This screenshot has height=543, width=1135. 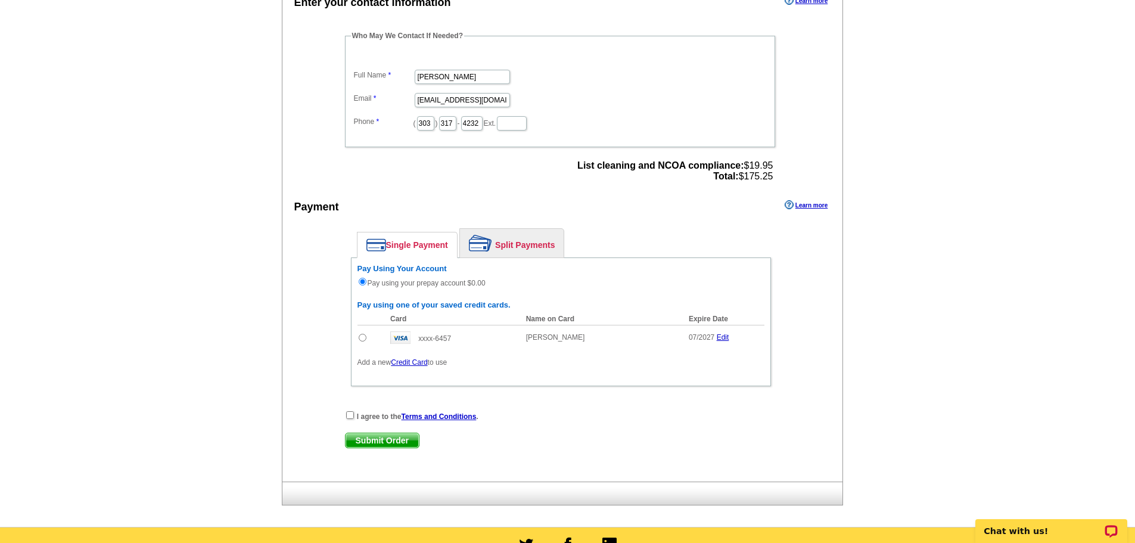 What do you see at coordinates (660, 165) in the screenshot?
I see `strong: List cleaning and NCOA compliance:` at bounding box center [660, 165].